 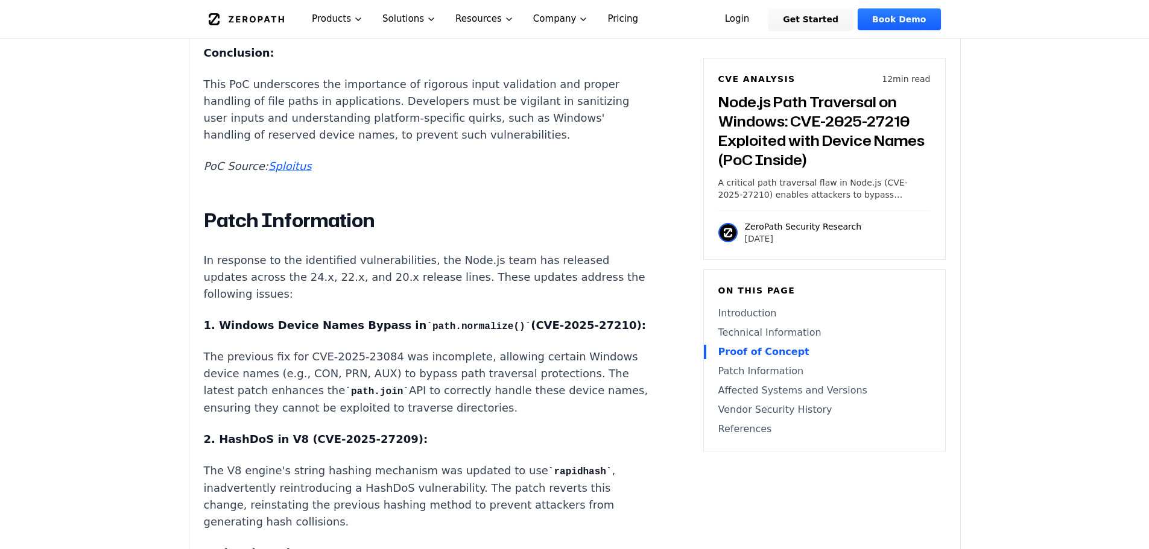 I want to click on a: Get Started, so click(x=810, y=19).